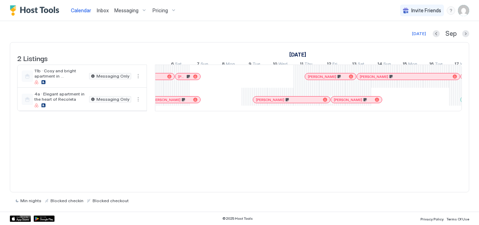 The width and height of the screenshot is (479, 225). Describe the element at coordinates (44, 218) in the screenshot. I see `div: Google Play Store` at that location.